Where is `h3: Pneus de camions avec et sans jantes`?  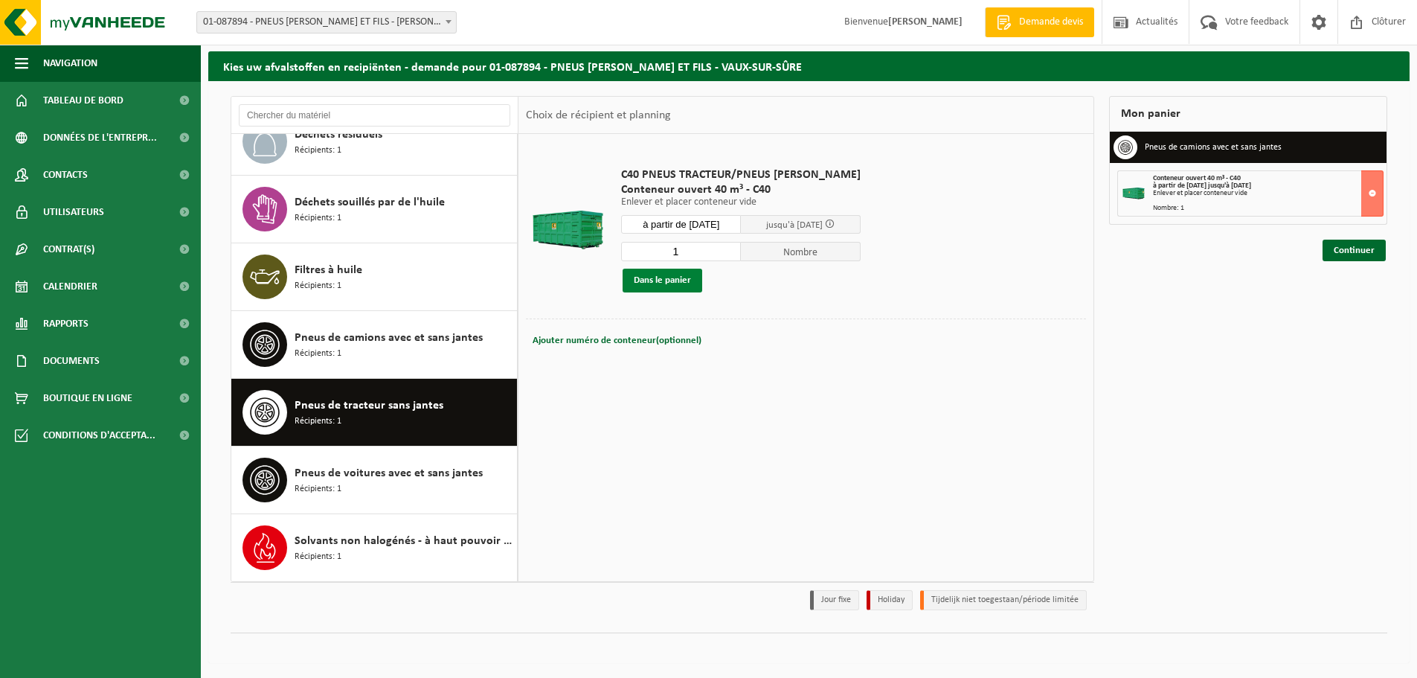 h3: Pneus de camions avec et sans jantes is located at coordinates (1213, 147).